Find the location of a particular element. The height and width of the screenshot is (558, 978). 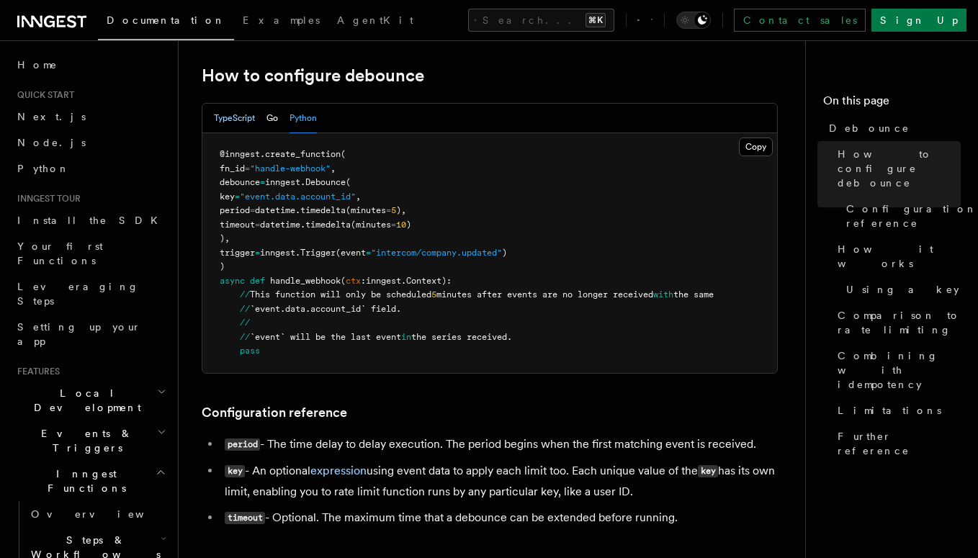

span: key is located at coordinates (227, 197).